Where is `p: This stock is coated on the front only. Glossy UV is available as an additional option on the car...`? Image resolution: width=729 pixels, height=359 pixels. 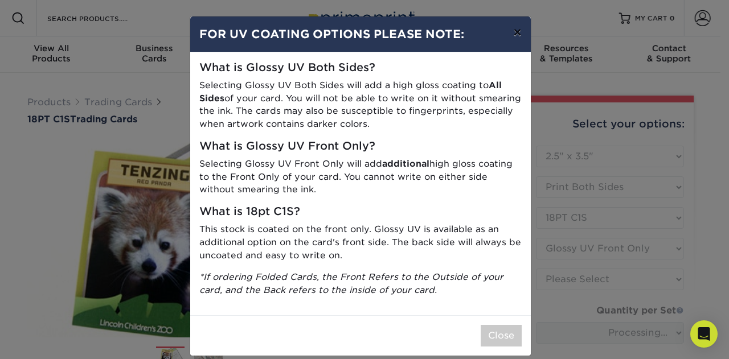 p: This stock is coated on the front only. Glossy UV is available as an additional option on the car... is located at coordinates (360, 243).